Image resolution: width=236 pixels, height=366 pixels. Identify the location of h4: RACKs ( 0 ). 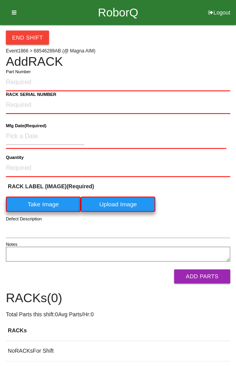
(118, 298).